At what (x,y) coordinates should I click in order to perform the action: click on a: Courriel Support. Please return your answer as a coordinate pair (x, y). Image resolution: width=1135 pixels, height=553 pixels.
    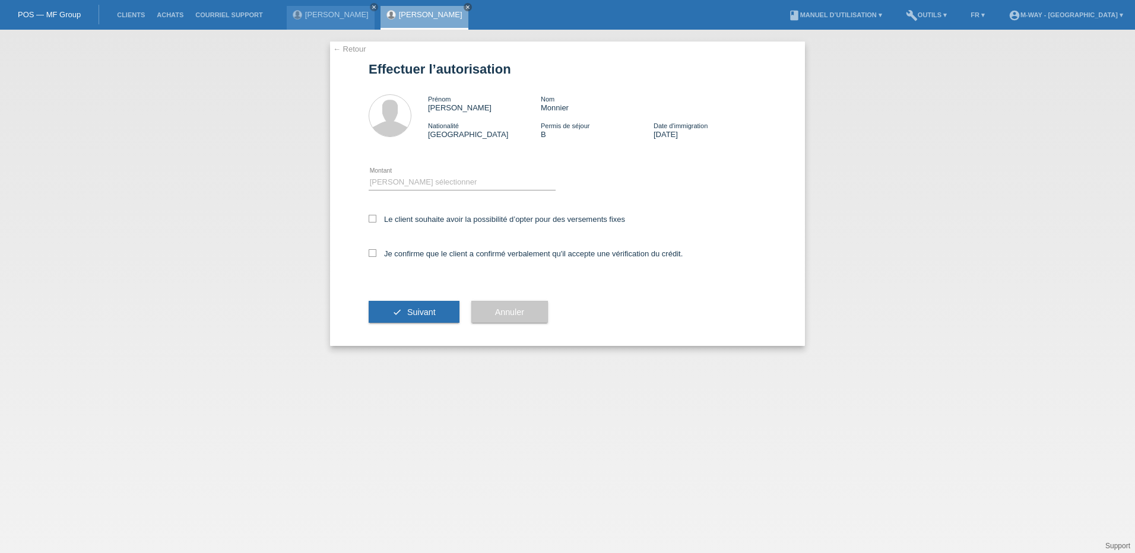
    Looking at the image, I should click on (229, 15).